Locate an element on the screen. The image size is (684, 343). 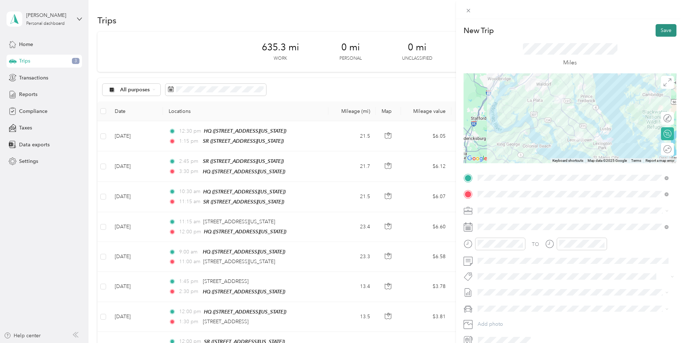
a: Report a map error is located at coordinates (660, 160).